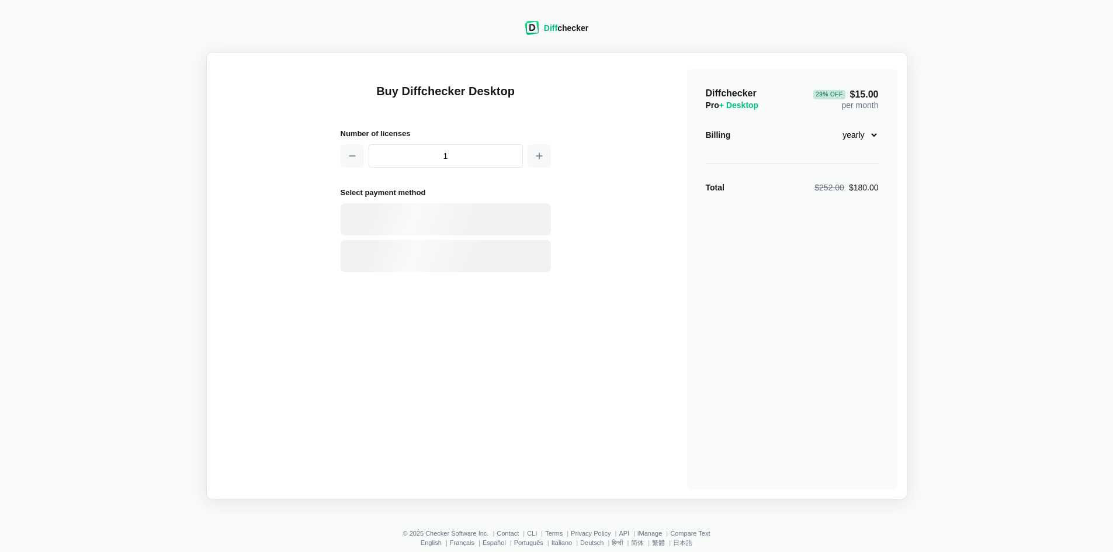 This screenshot has width=1113, height=552. What do you see at coordinates (556, 32) in the screenshot?
I see `a: Diffchecker logoDiffchecker` at bounding box center [556, 32].